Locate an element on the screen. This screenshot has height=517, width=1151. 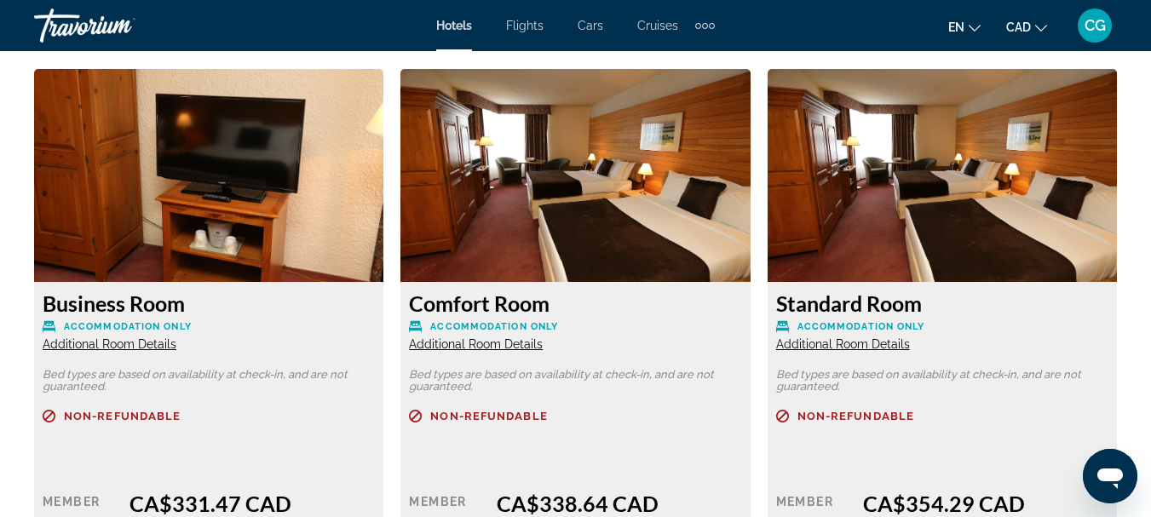
button: User Menu is located at coordinates (1094, 26).